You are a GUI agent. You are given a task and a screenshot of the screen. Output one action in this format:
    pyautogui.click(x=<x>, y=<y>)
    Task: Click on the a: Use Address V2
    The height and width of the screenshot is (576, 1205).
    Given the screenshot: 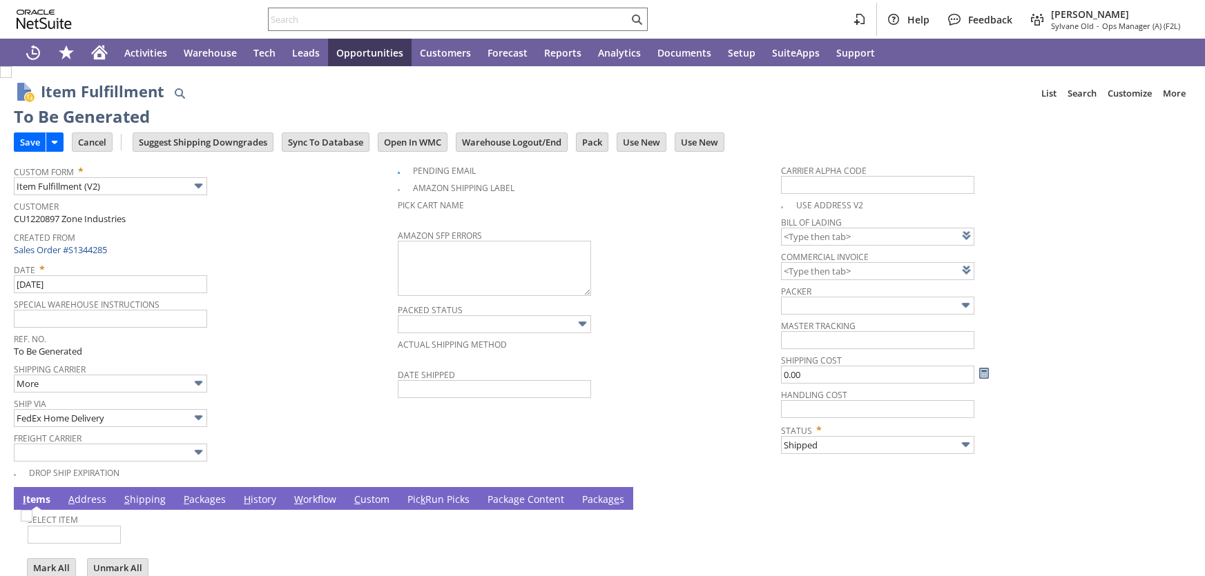 What is the action you would take?
    pyautogui.click(x=829, y=205)
    